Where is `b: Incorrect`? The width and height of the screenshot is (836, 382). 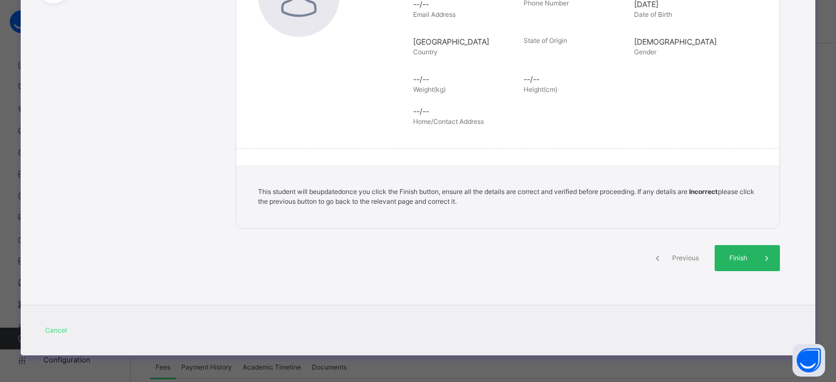
b: Incorrect is located at coordinates (703, 191).